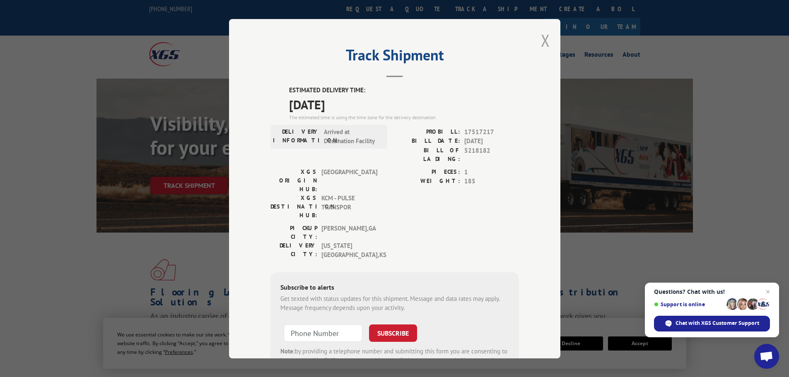 This screenshot has width=789, height=377. What do you see at coordinates (294, 206) in the screenshot?
I see `label: XGS DESTINATION HUB:` at bounding box center [294, 206].